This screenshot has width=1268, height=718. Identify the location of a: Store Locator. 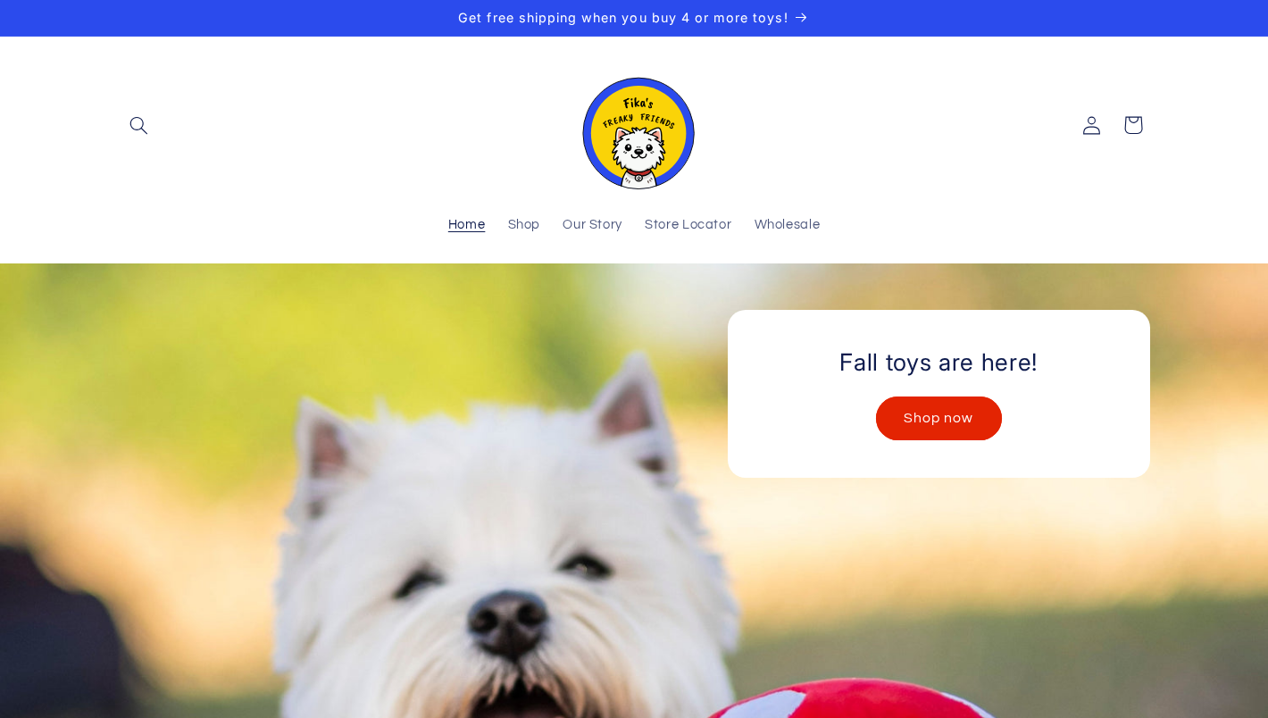
(688, 226).